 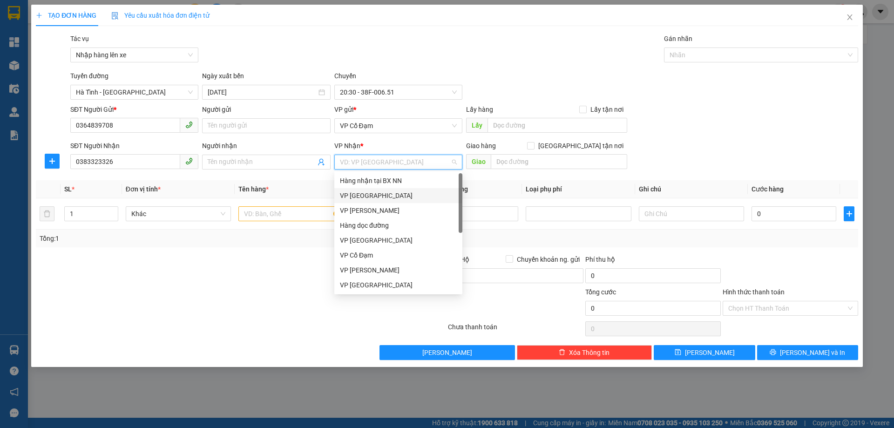 What do you see at coordinates (347, 146) in the screenshot?
I see `span: VP Nhận` at bounding box center [347, 146].